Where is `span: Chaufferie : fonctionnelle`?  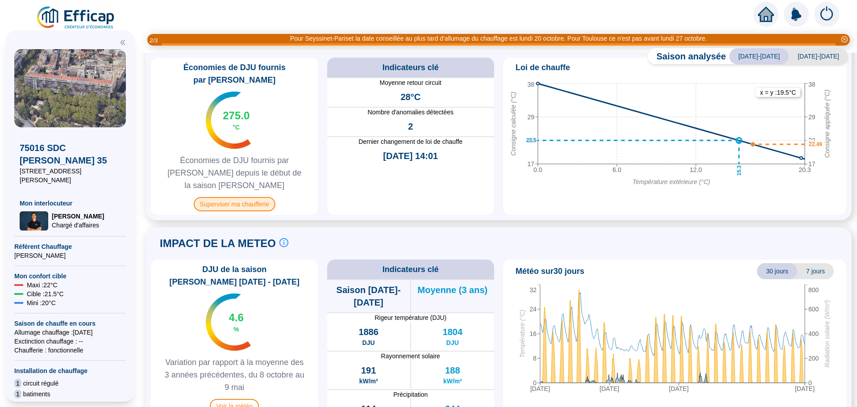
span: Chaufferie : fonctionnelle is located at coordinates (70, 350).